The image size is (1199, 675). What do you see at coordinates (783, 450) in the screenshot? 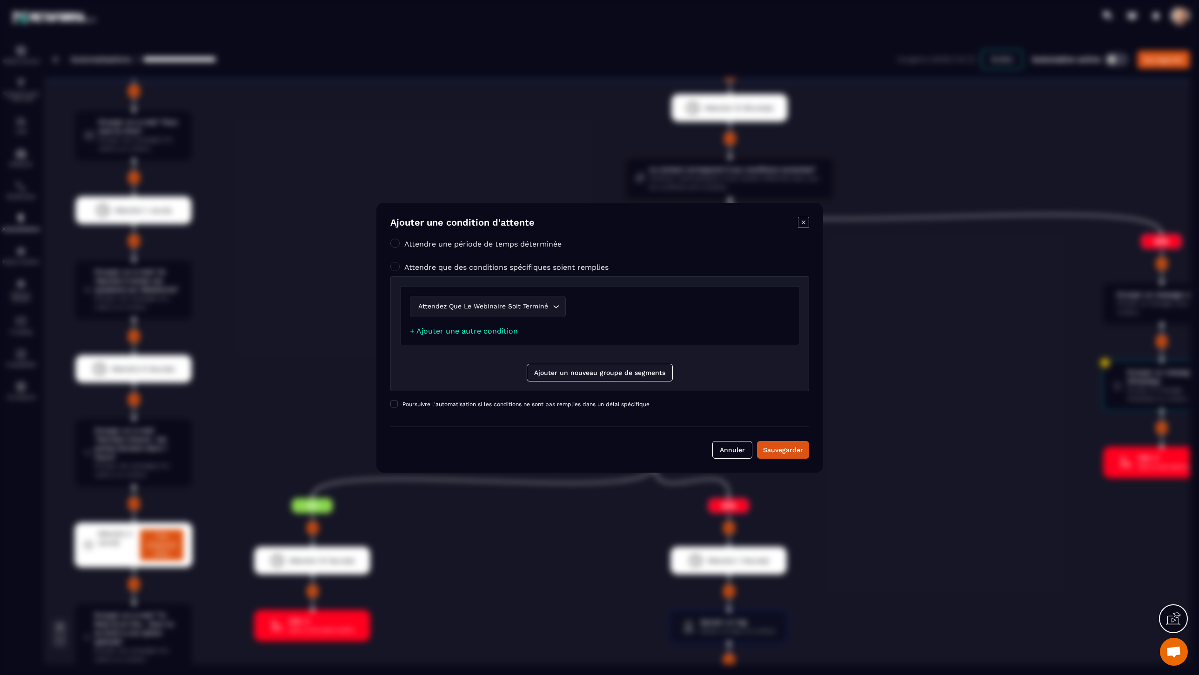
I see `button: Sauvegarder` at bounding box center [783, 450].